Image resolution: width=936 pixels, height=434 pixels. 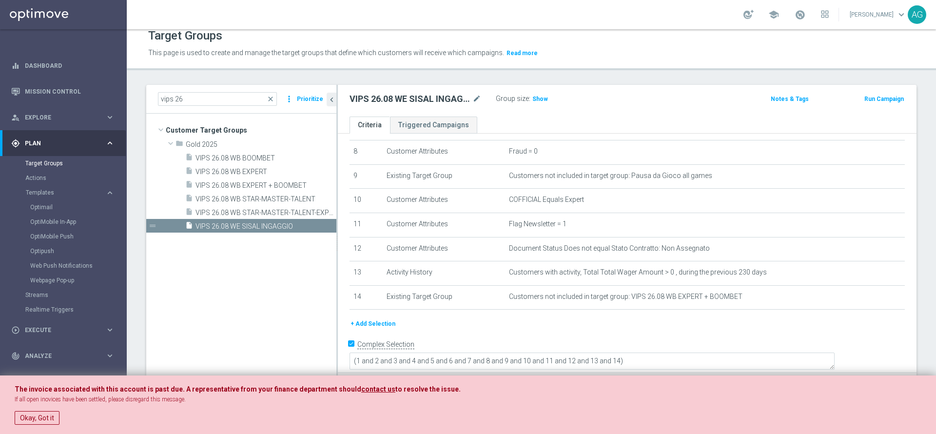 What do you see at coordinates (76, 309) in the screenshot?
I see `div: Realtime Triggers` at bounding box center [76, 309].